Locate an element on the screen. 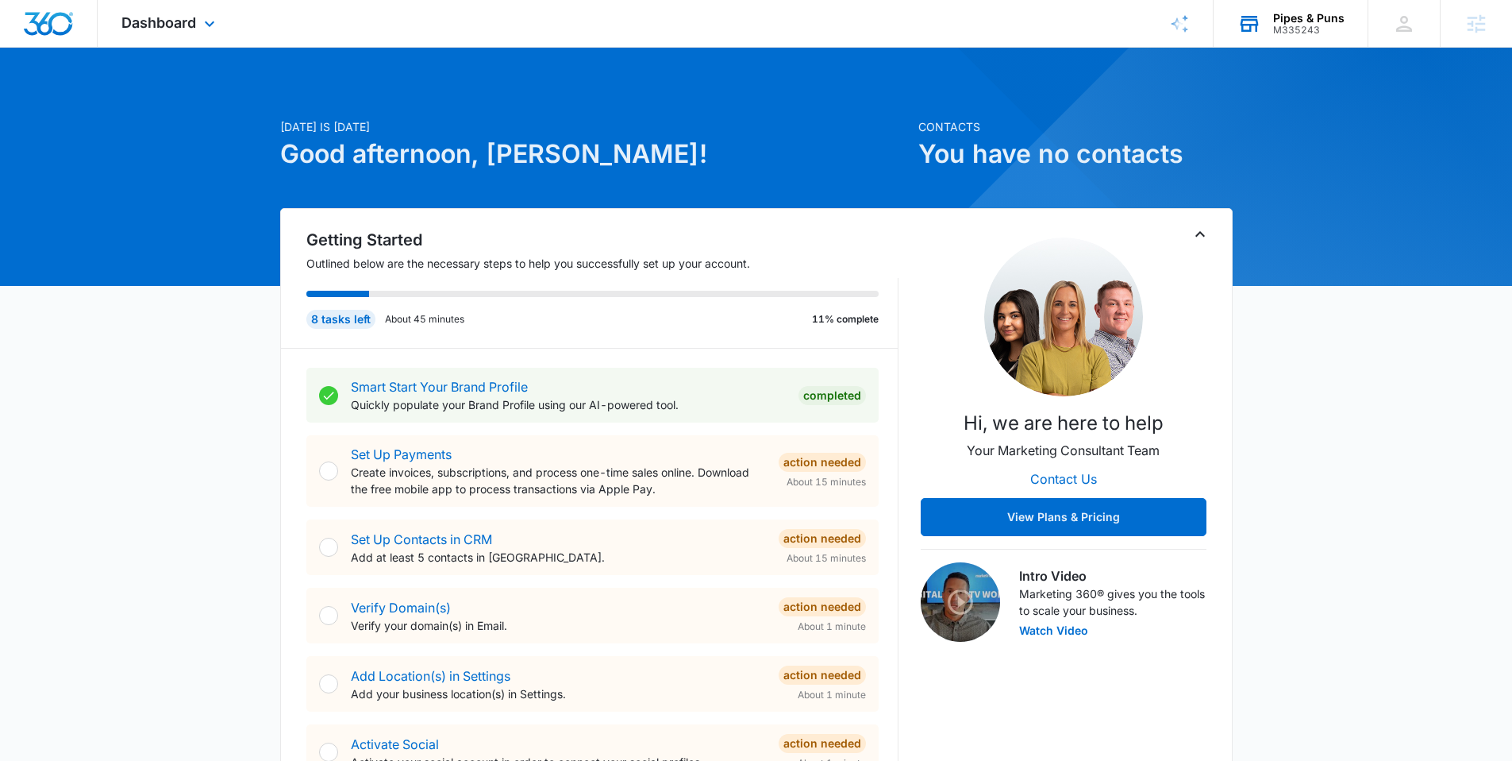 The height and width of the screenshot is (761, 1512). button: Toggle Collapse is located at coordinates (1200, 234).